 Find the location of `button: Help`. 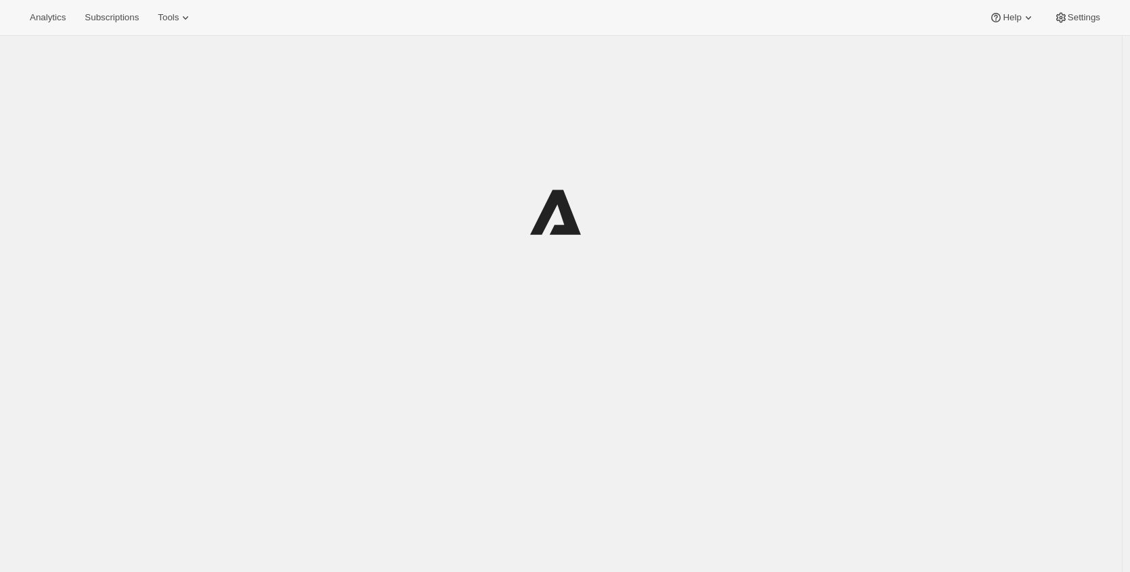

button: Help is located at coordinates (1012, 18).